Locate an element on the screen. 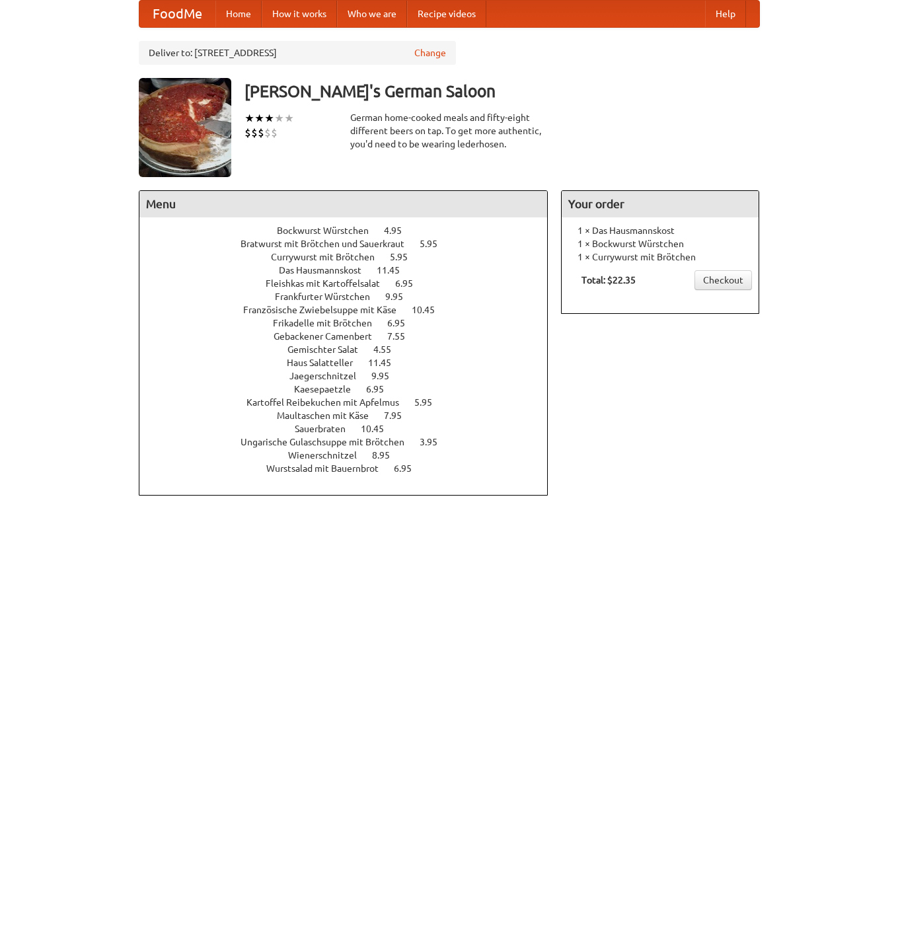  a: Haus Salatteller 11.45 is located at coordinates (351, 363).